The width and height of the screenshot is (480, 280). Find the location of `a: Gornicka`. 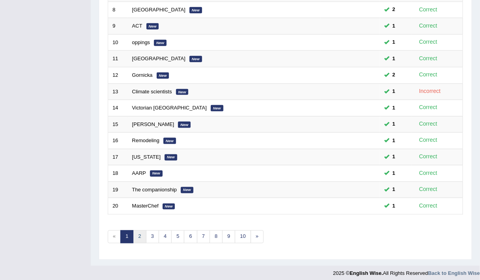

a: Gornicka is located at coordinates (142, 75).